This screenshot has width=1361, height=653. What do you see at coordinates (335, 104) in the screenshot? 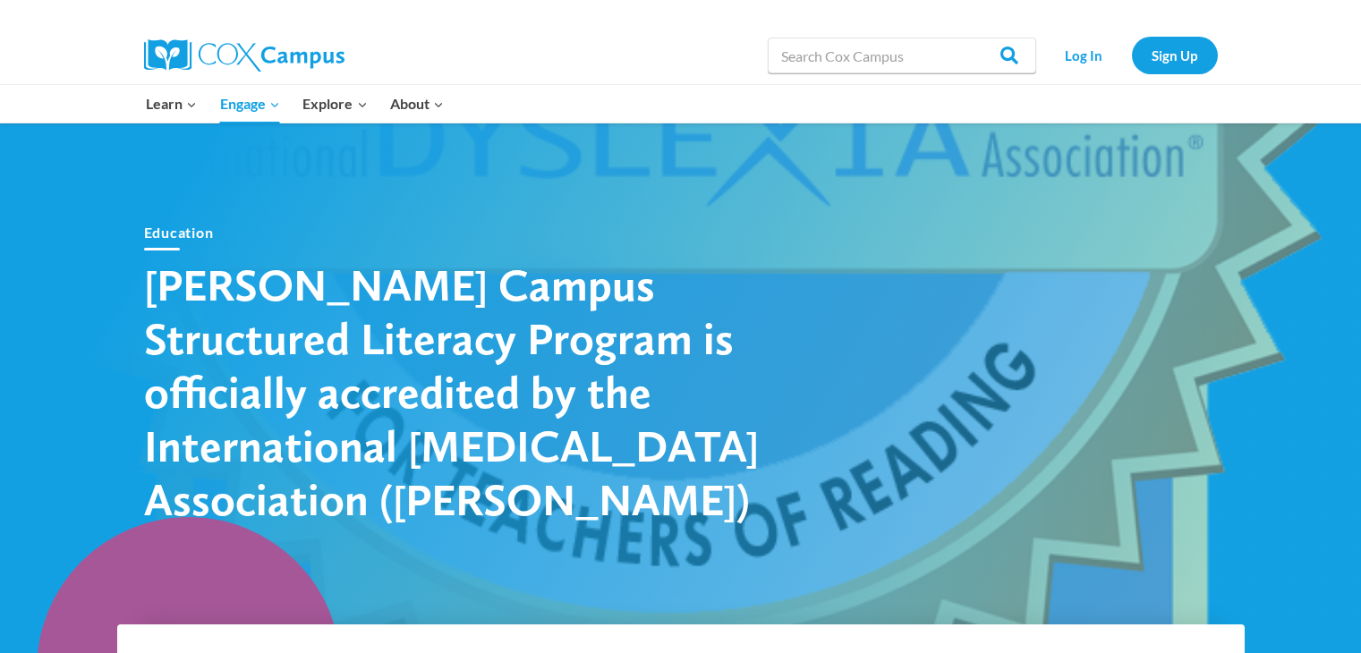
I see `span: Explore` at bounding box center [335, 104].